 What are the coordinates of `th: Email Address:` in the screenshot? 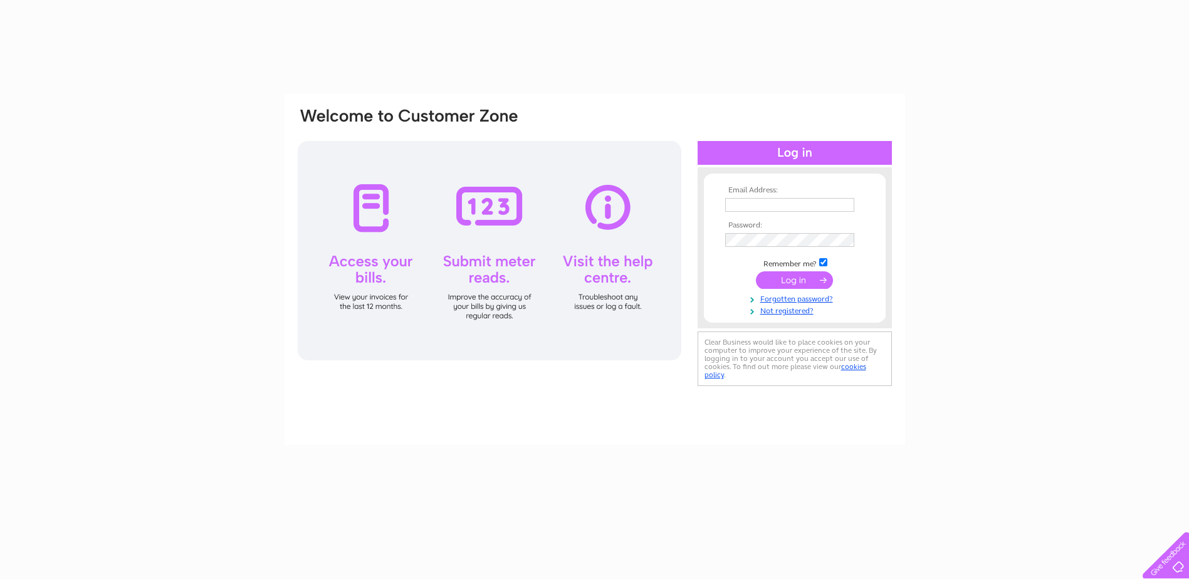 It's located at (795, 191).